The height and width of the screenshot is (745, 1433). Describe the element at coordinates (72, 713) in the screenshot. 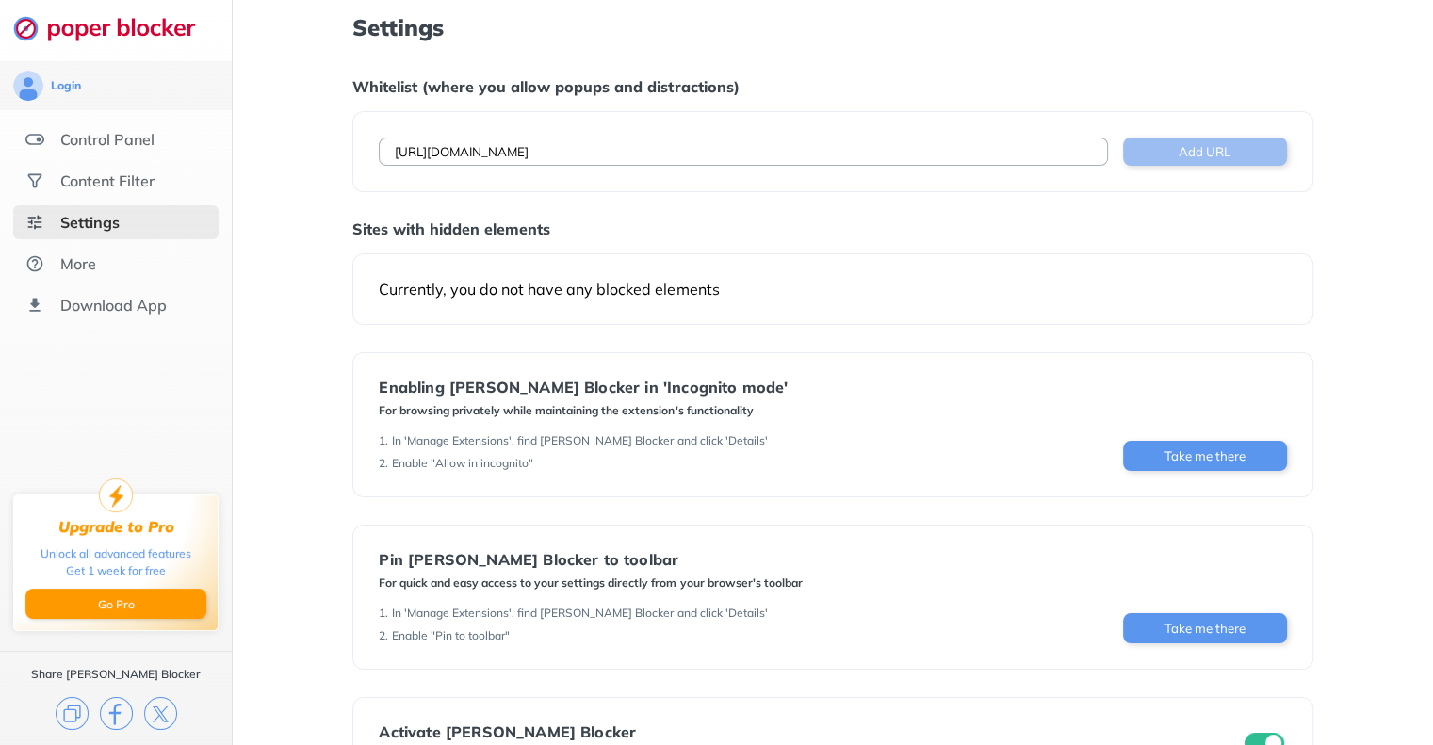

I see `img: copy.svg` at that location.